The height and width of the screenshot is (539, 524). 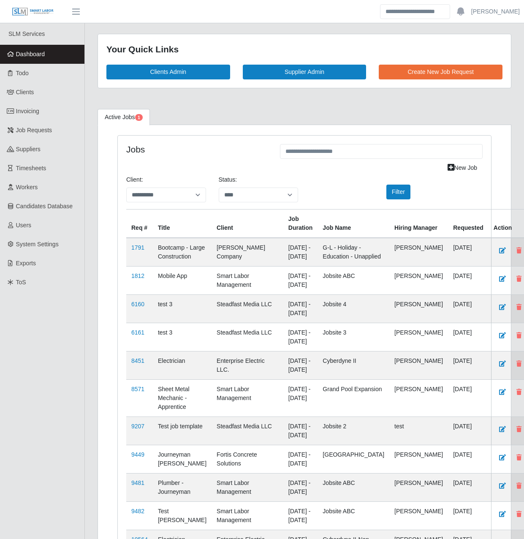 I want to click on th: Job Duration, so click(x=301, y=223).